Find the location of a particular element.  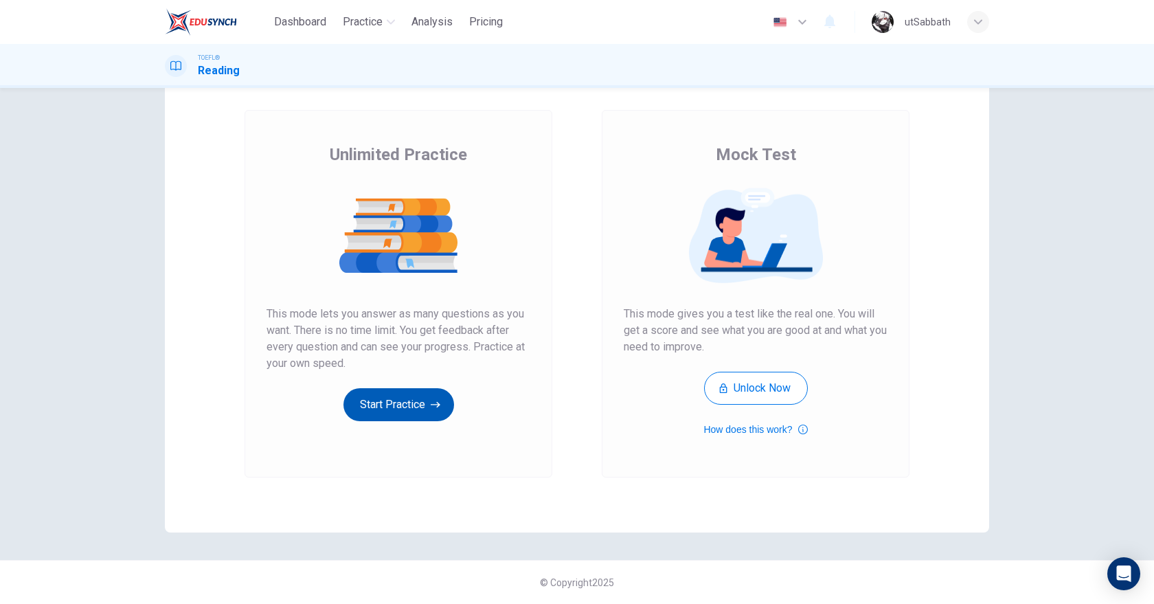

span: TOEFL® is located at coordinates (209, 58).